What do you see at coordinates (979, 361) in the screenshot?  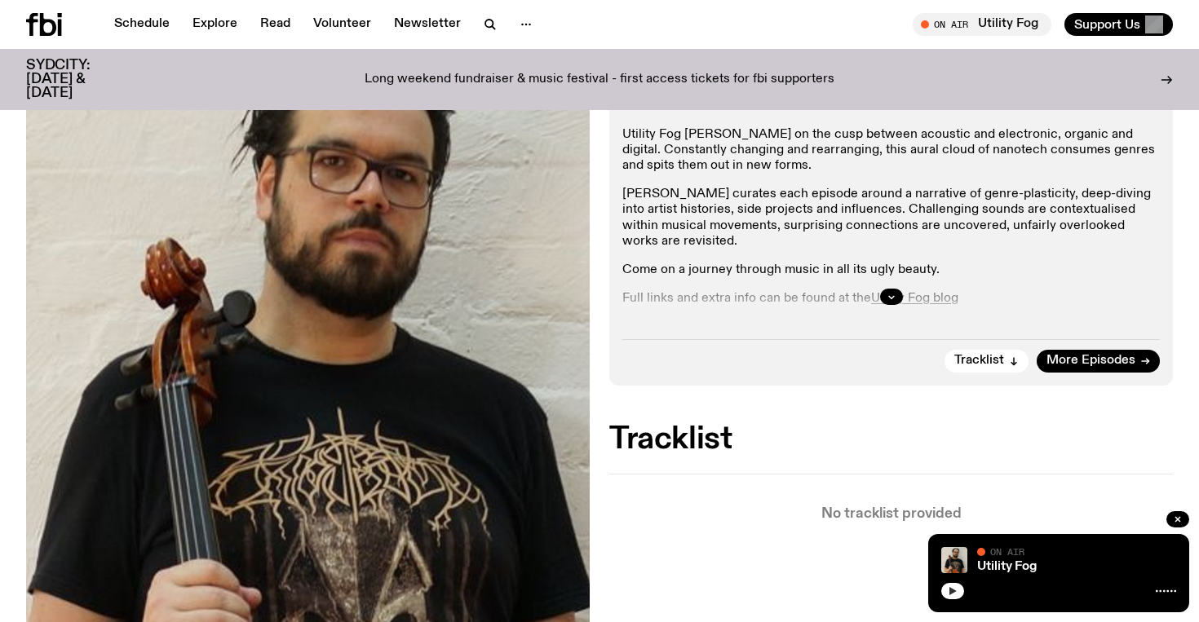 I see `span: Tracklist` at bounding box center [979, 361].